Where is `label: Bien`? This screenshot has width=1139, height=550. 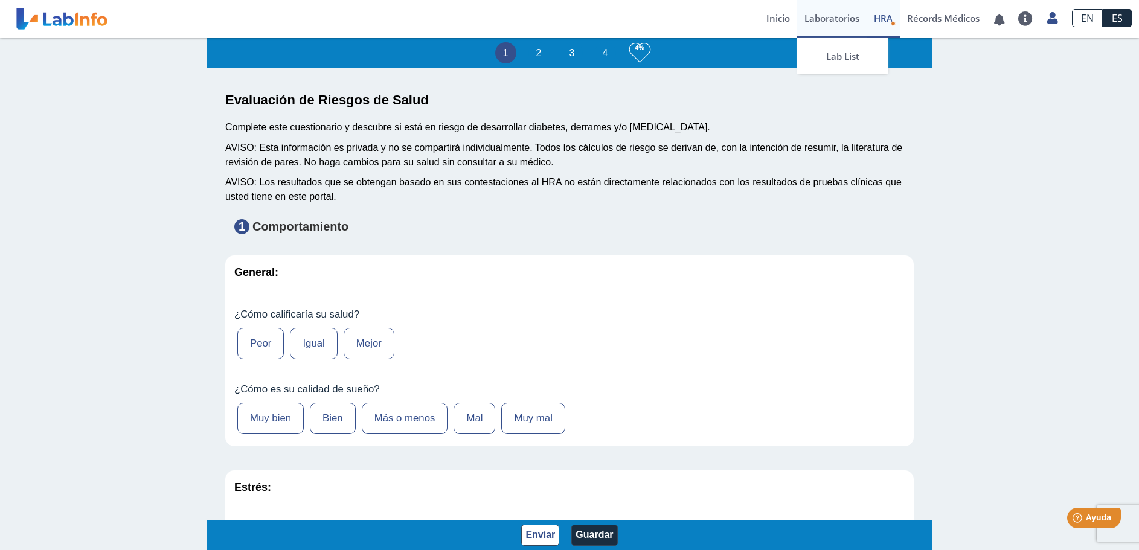 label: Bien is located at coordinates (333, 419).